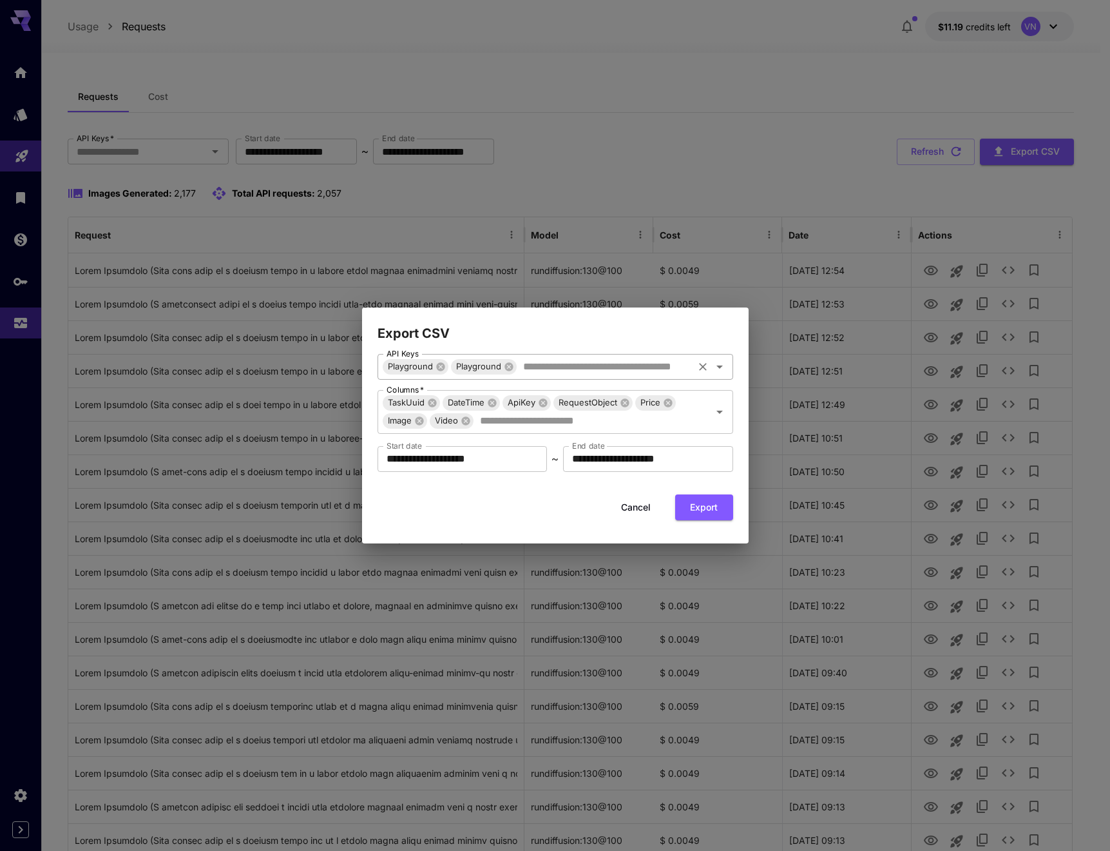 The width and height of the screenshot is (1110, 851). I want to click on button: Cancel, so click(636, 507).